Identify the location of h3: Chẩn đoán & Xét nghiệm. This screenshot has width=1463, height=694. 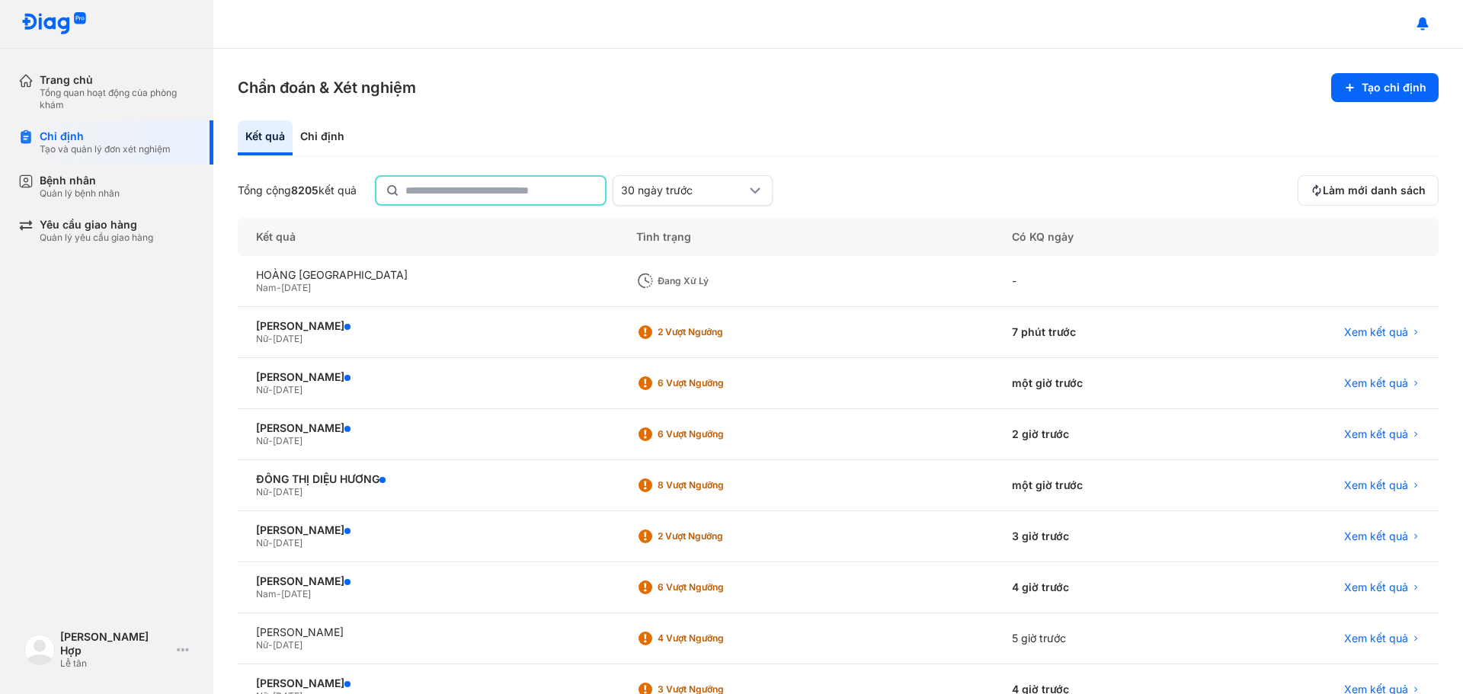
(327, 88).